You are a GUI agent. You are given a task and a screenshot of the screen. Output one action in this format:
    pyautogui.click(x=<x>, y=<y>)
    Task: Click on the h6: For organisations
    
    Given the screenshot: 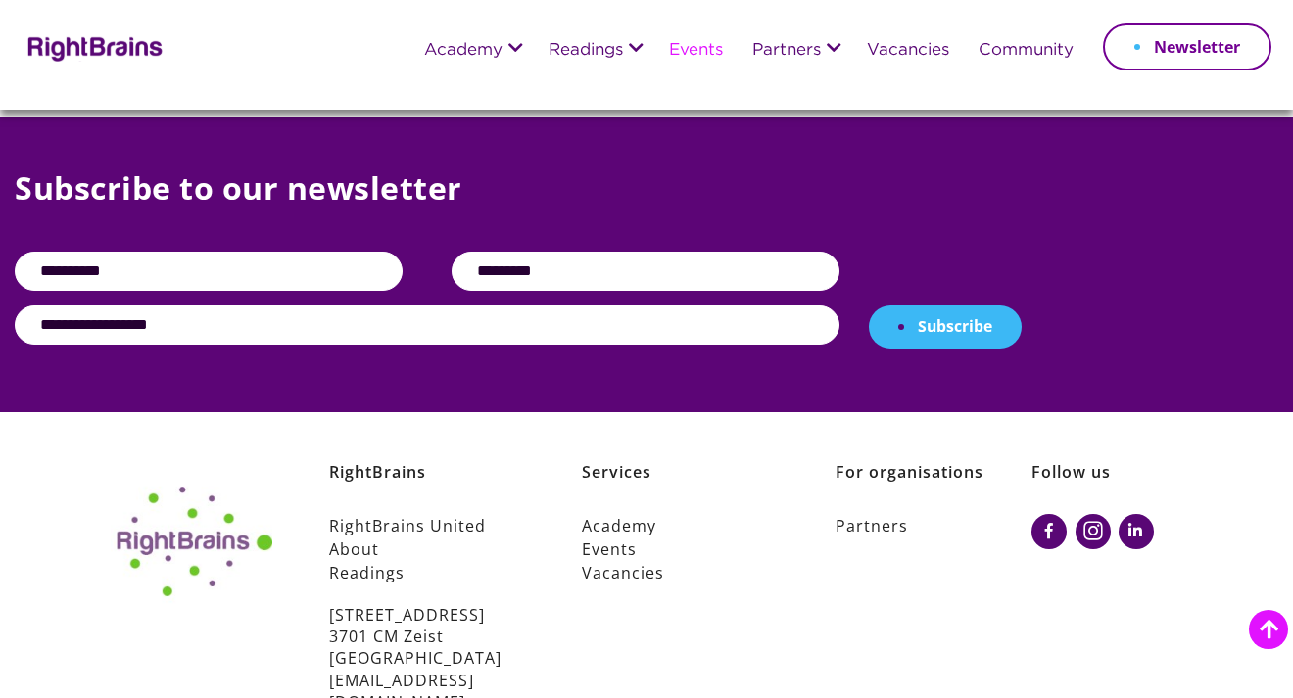 What is the action you would take?
    pyautogui.click(x=933, y=488)
    